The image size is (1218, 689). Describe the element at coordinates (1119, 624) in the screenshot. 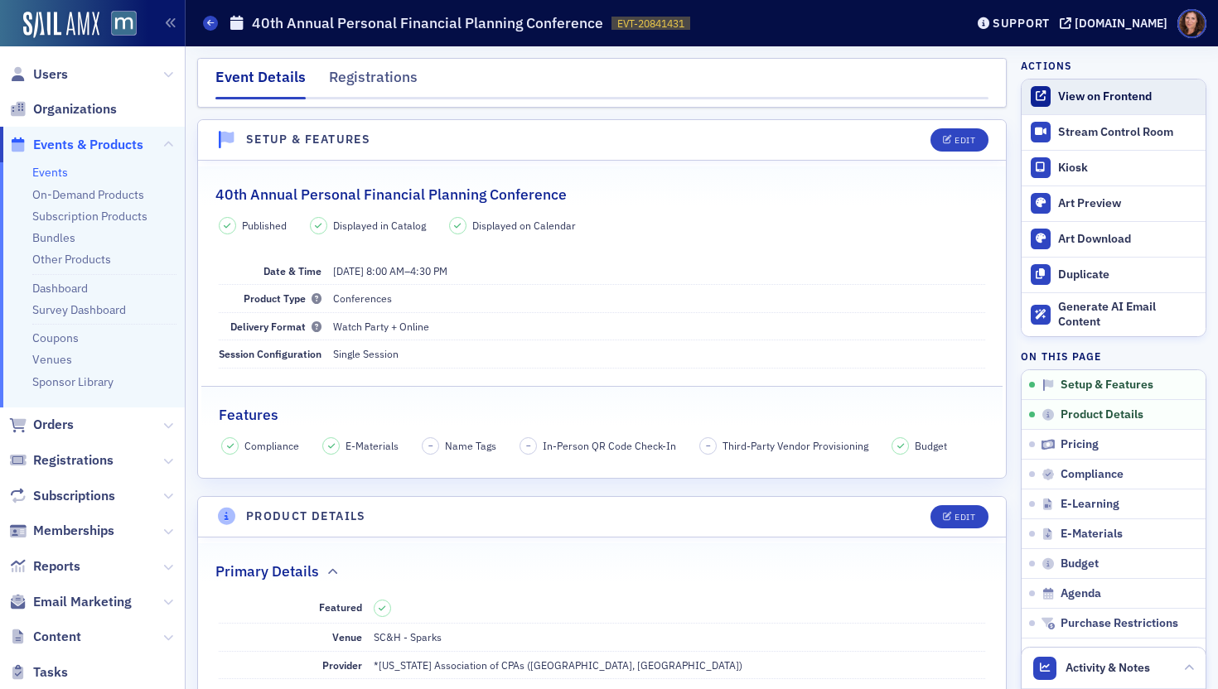

I see `span: Purchase Restrictions` at that location.